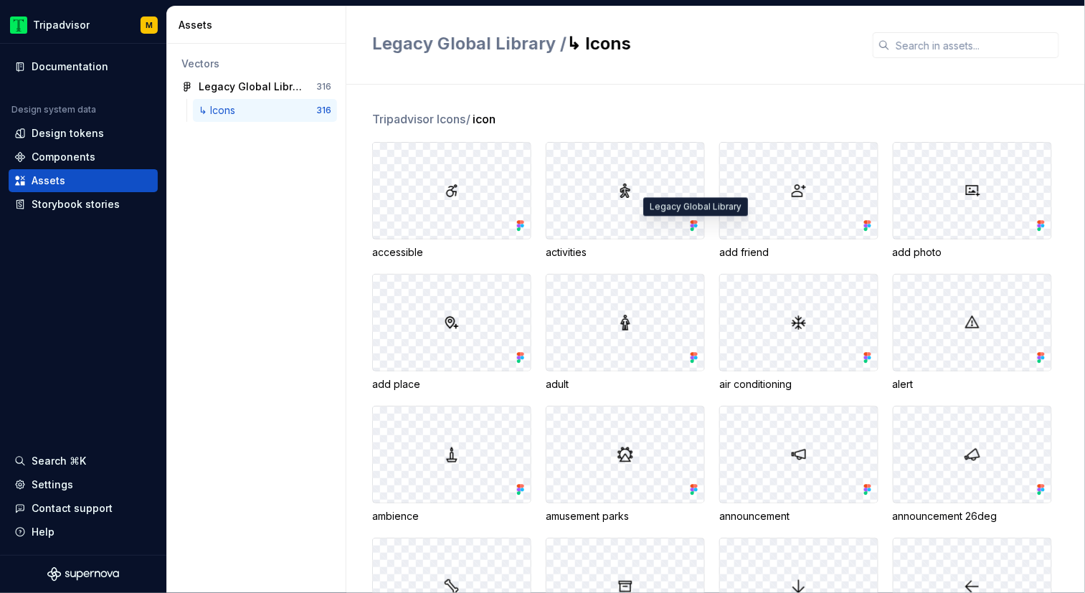 This screenshot has width=1085, height=593. What do you see at coordinates (61, 25) in the screenshot?
I see `div: Tripadvisor` at bounding box center [61, 25].